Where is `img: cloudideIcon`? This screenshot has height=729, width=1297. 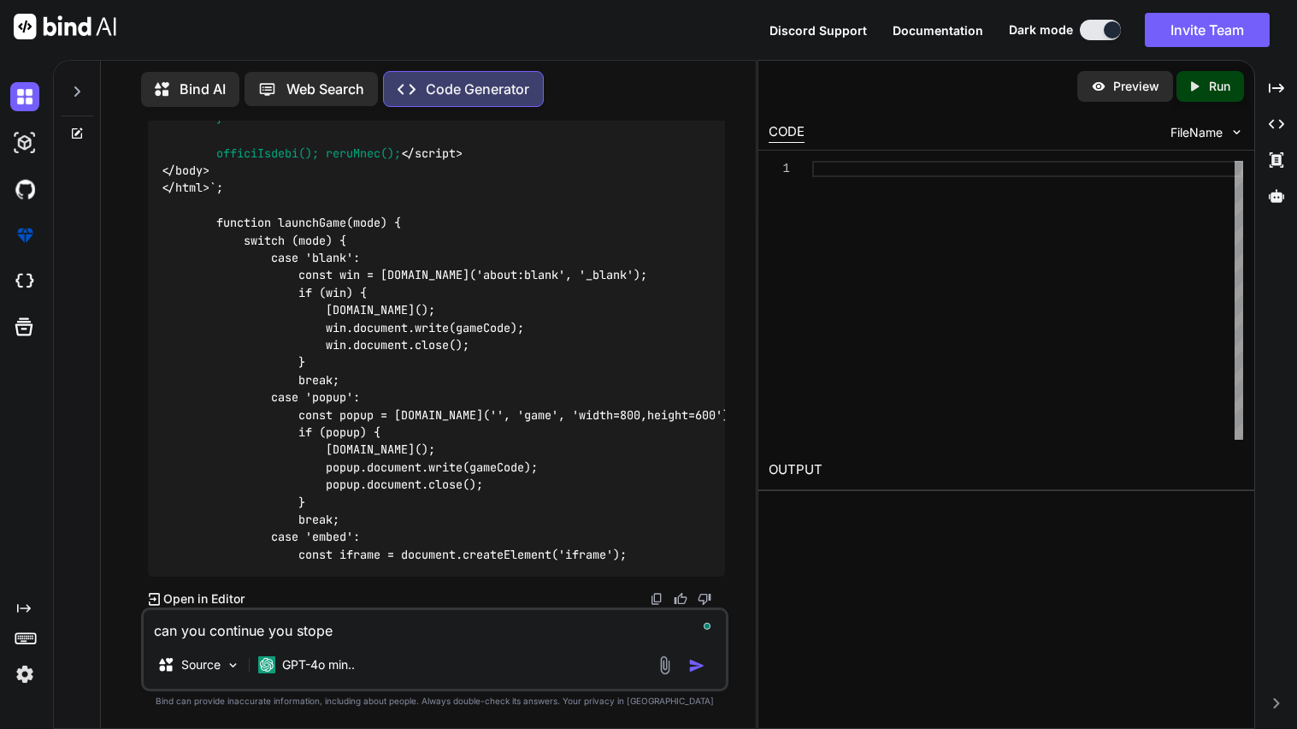 img: cloudideIcon is located at coordinates (25, 281).